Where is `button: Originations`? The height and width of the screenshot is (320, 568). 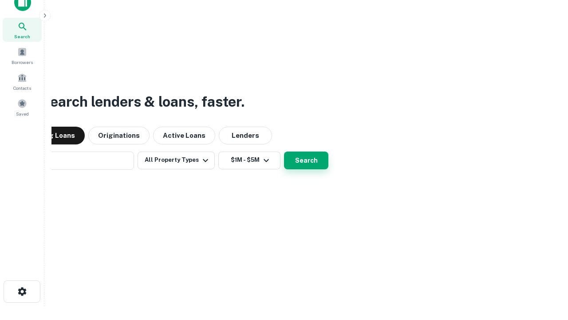
button: Originations is located at coordinates (119, 135).